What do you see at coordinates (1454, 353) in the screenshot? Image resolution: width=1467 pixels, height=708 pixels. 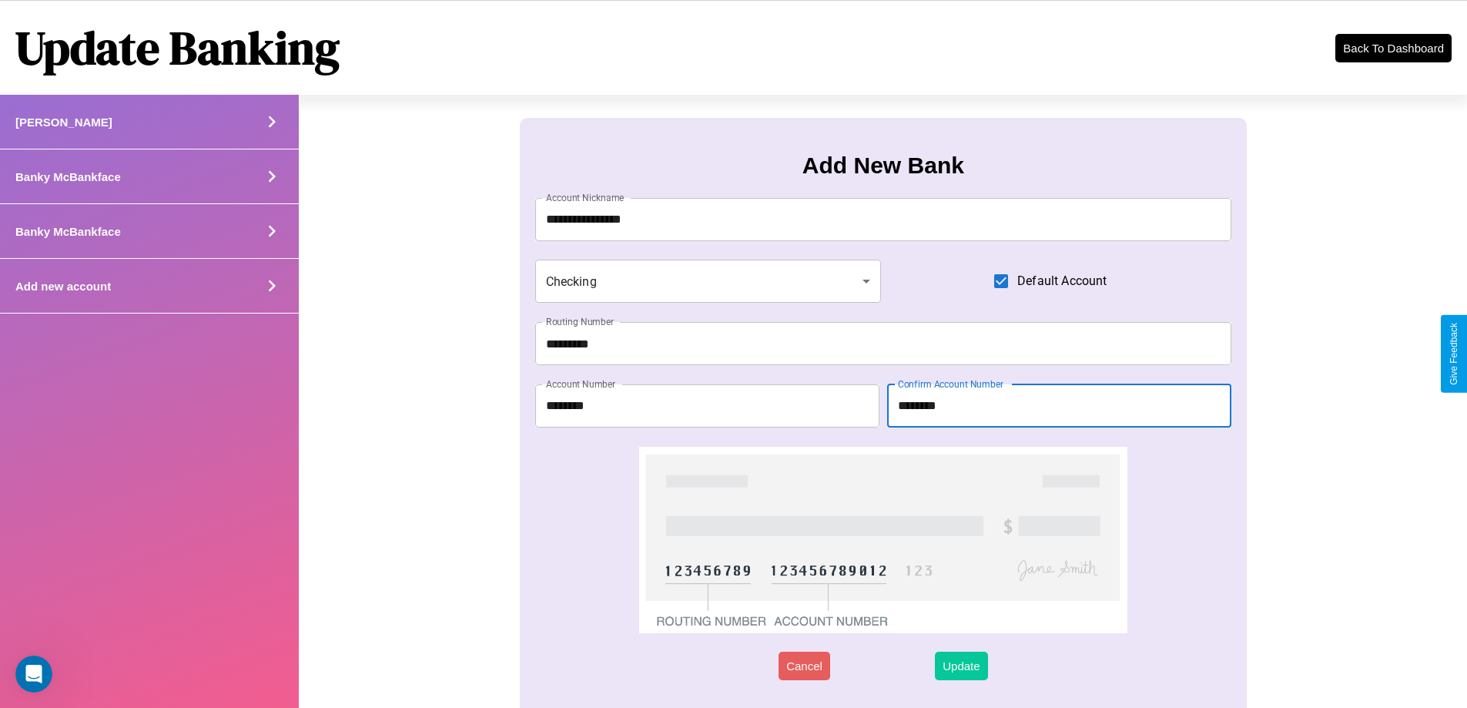 I see `div: Give Feedback` at bounding box center [1454, 353].